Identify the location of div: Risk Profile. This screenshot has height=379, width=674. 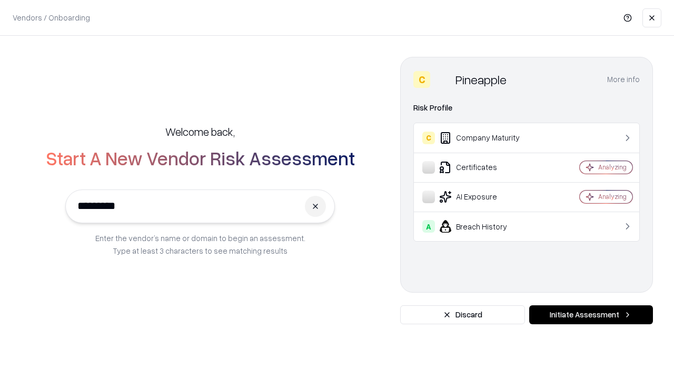
(526, 108).